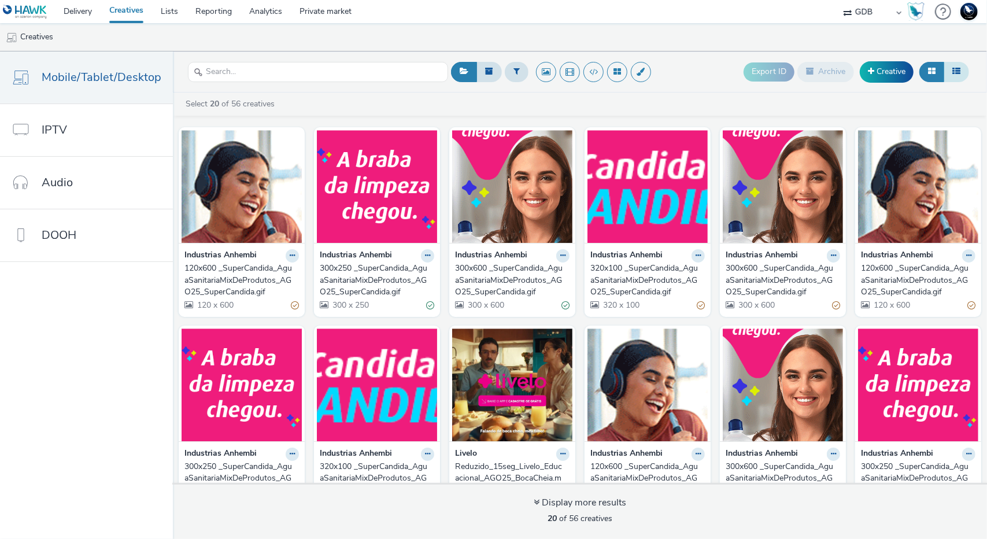  What do you see at coordinates (54, 129) in the screenshot?
I see `span: IPTV` at bounding box center [54, 129].